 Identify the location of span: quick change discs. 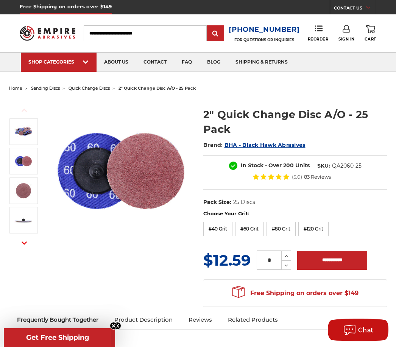
(89, 88).